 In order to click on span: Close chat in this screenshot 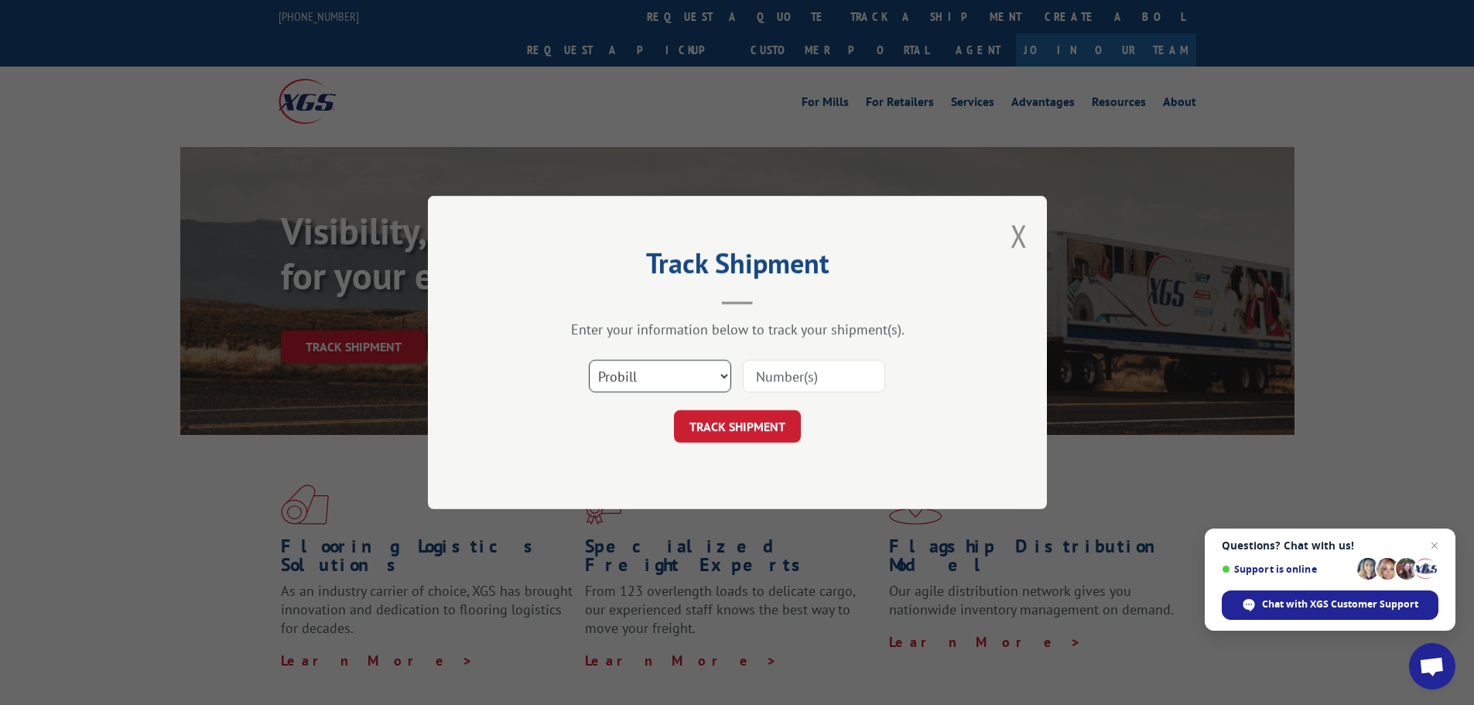, I will do `click(1434, 545)`.